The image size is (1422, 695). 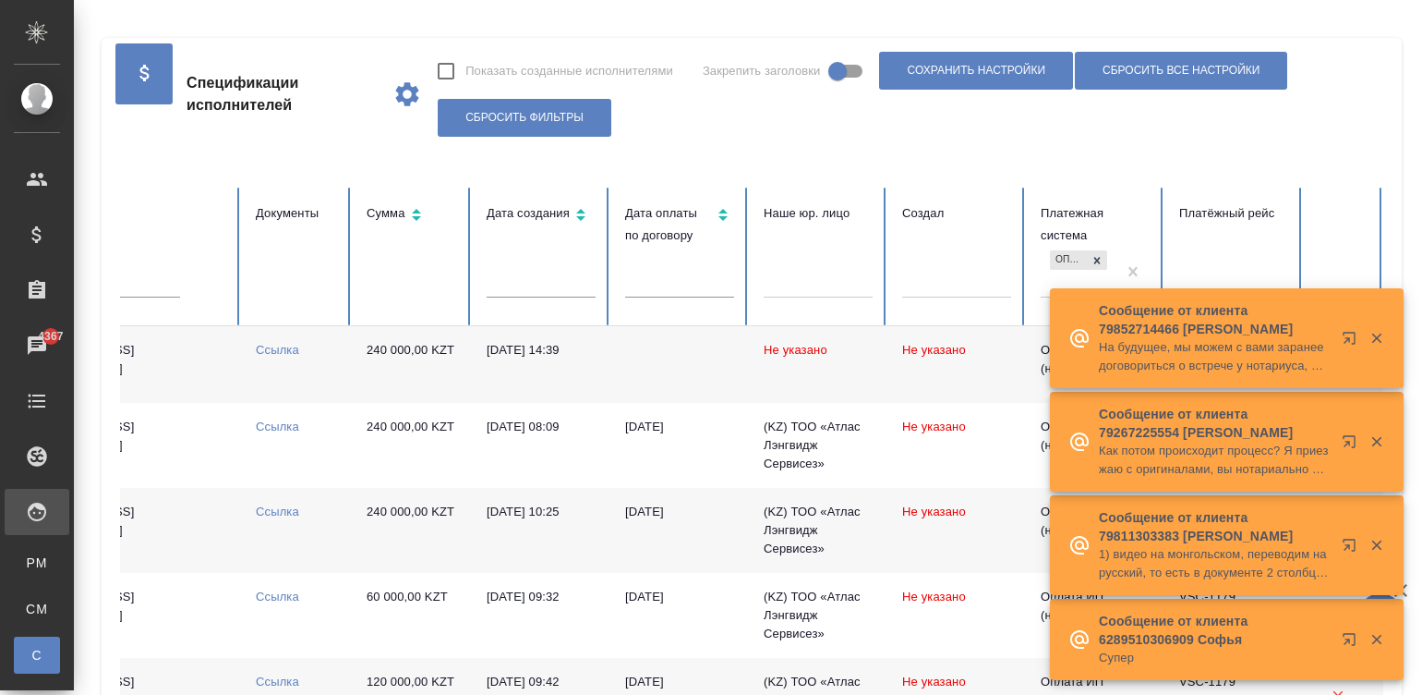 What do you see at coordinates (1215, 563) in the screenshot?
I see `p: 1) видео на монгольском, переводим на русский, то есть в документе 2 столбца должно быть - русский и` at bounding box center [1215, 563].